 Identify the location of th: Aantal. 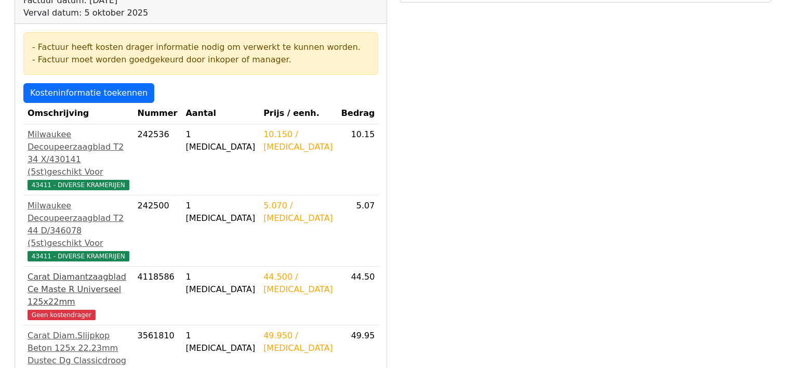
(220, 113).